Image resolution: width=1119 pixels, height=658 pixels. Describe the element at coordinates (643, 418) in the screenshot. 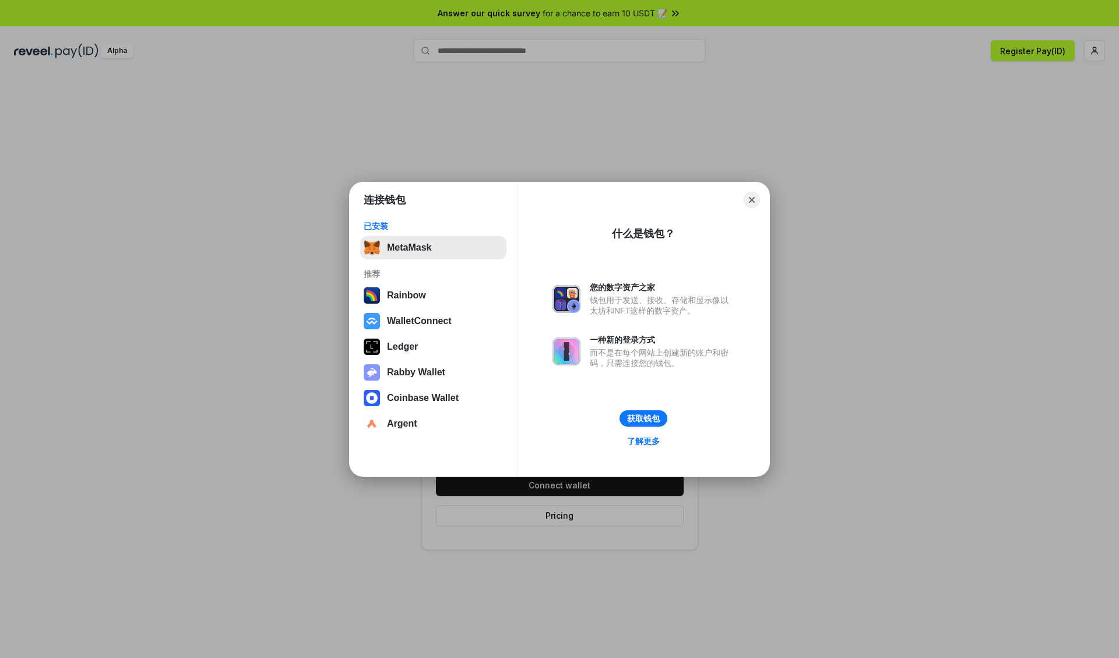

I see `div: 获取钱包` at that location.